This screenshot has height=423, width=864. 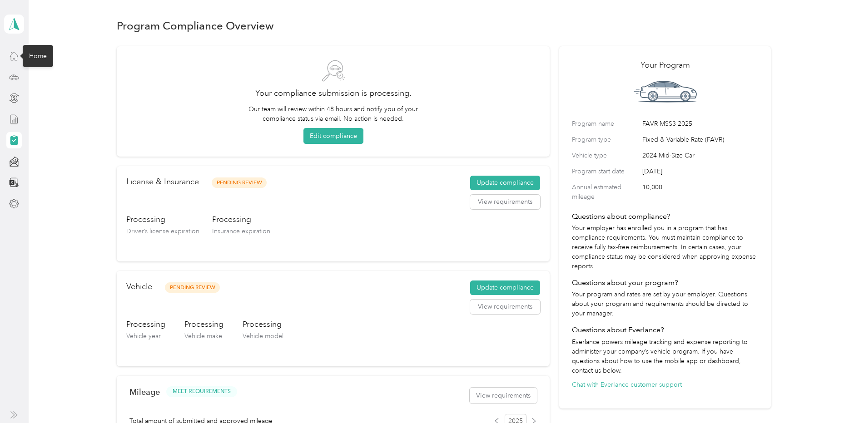 What do you see at coordinates (665, 65) in the screenshot?
I see `h2: Your Program` at bounding box center [665, 65].